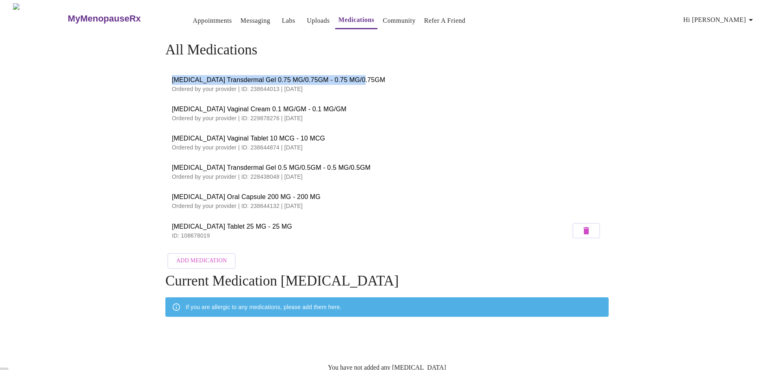  Describe the element at coordinates (288, 21) in the screenshot. I see `button: Labs` at that location.